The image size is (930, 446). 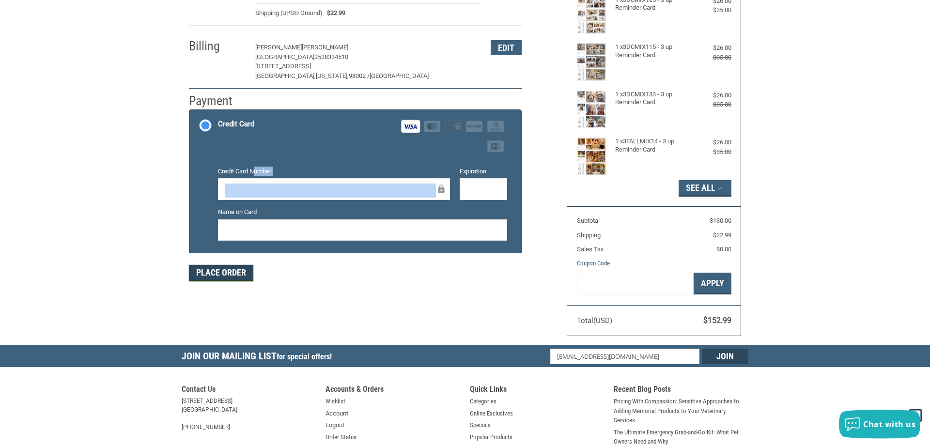 I want to click on input: Email, so click(x=625, y=357).